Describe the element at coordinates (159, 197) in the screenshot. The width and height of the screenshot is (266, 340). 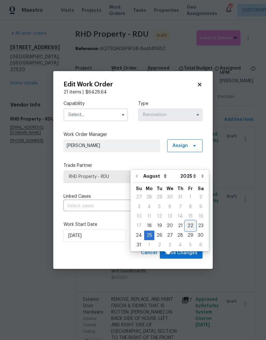
I see `div: Tue Jul 29 2025` at that location.